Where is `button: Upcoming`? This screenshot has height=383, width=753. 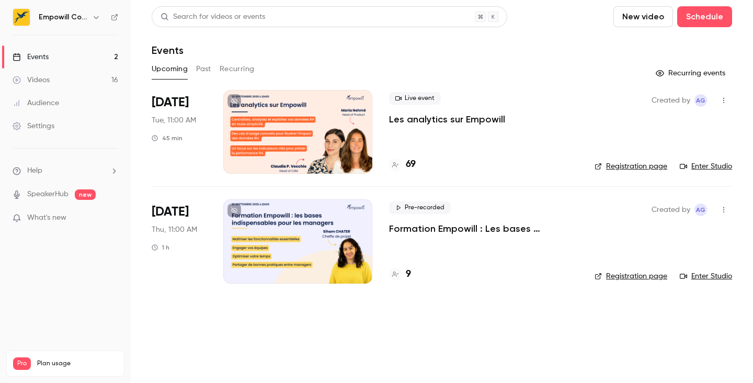
button: Upcoming is located at coordinates (170, 69).